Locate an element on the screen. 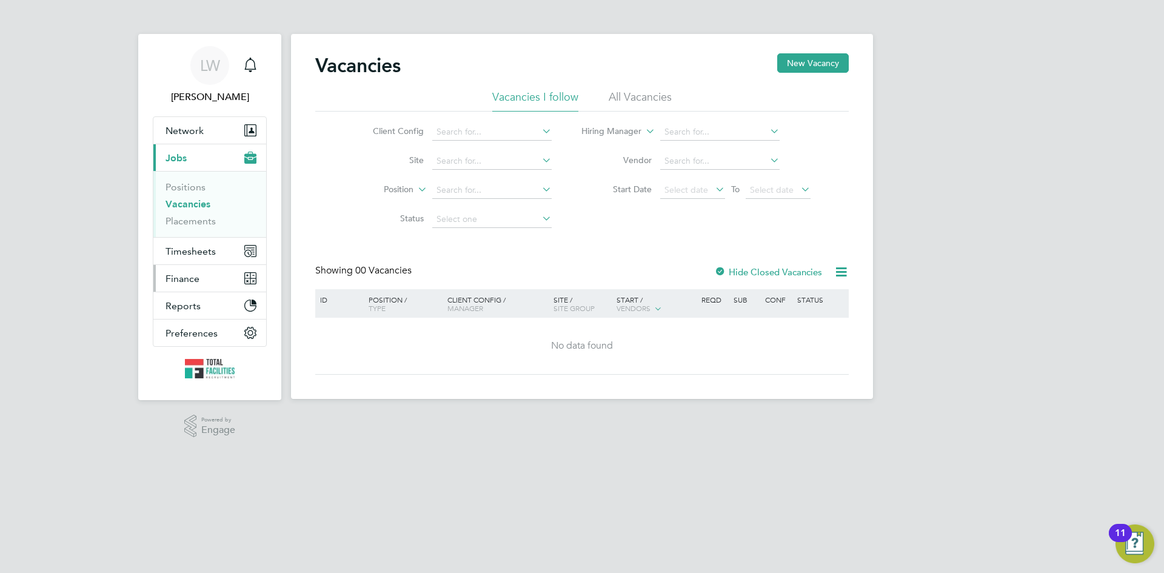 The image size is (1164, 573). span: Vendors is located at coordinates (634, 308).